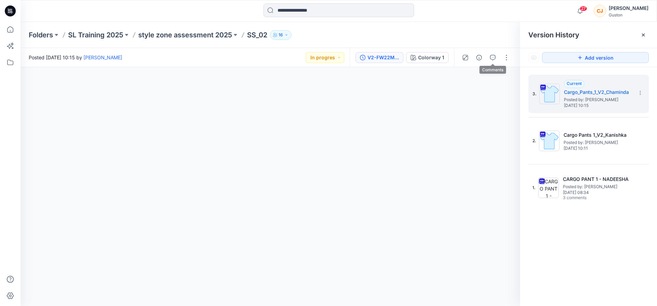 The width and height of the screenshot is (657, 306). I want to click on span: 1., so click(534, 188).